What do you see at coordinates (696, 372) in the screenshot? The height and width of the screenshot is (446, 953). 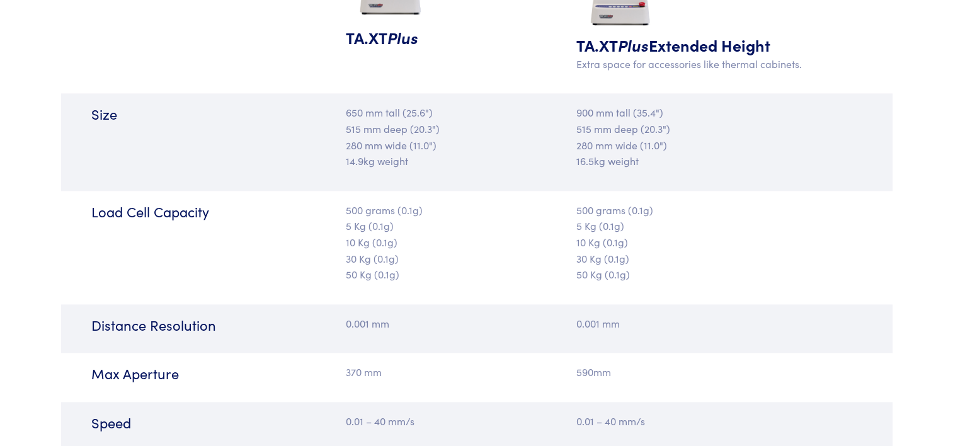 I see `p: 590mm` at bounding box center [696, 372].